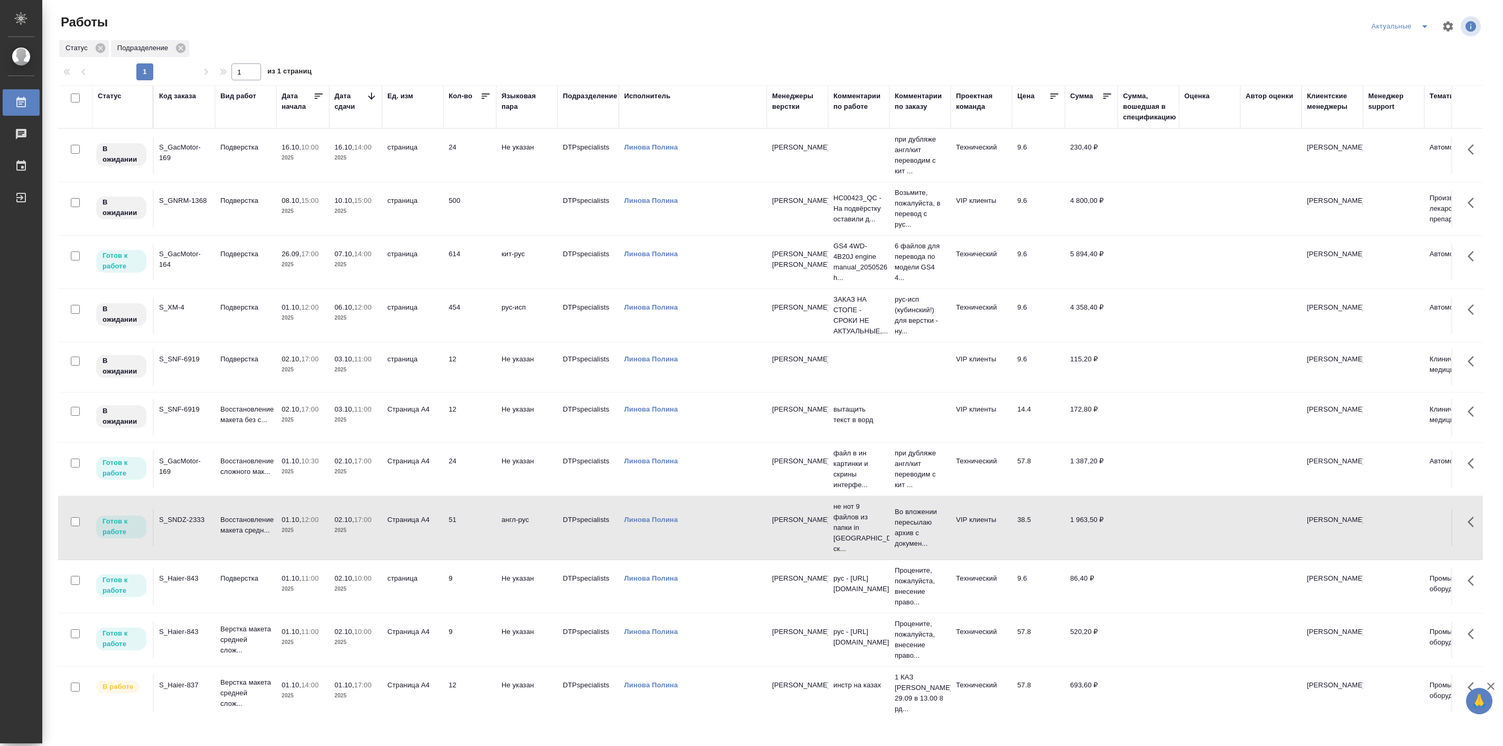  What do you see at coordinates (1092, 262) in the screenshot?
I see `td: 5 894,40 ₽` at bounding box center [1092, 262].